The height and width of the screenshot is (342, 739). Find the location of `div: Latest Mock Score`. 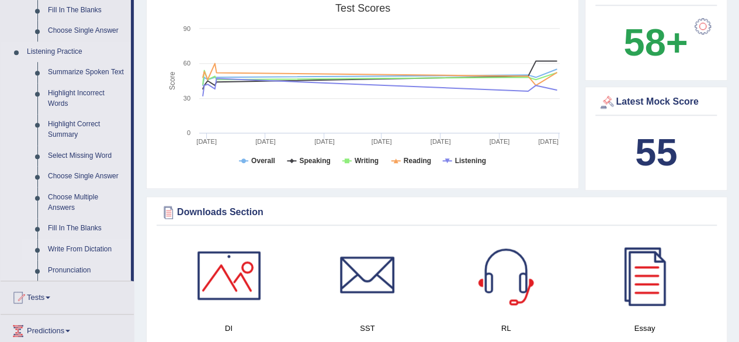

div: Latest Mock Score is located at coordinates (656, 102).